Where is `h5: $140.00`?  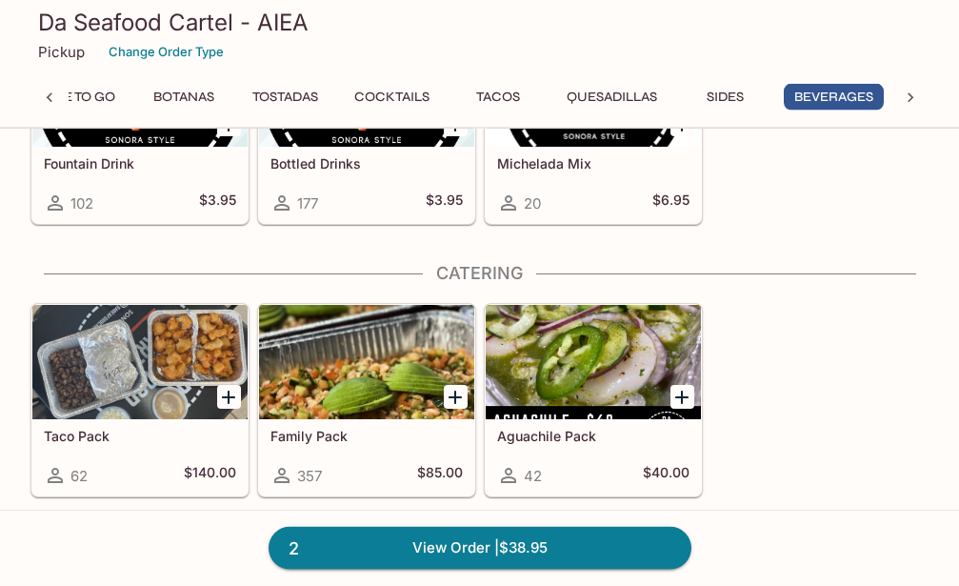 h5: $140.00 is located at coordinates (210, 475).